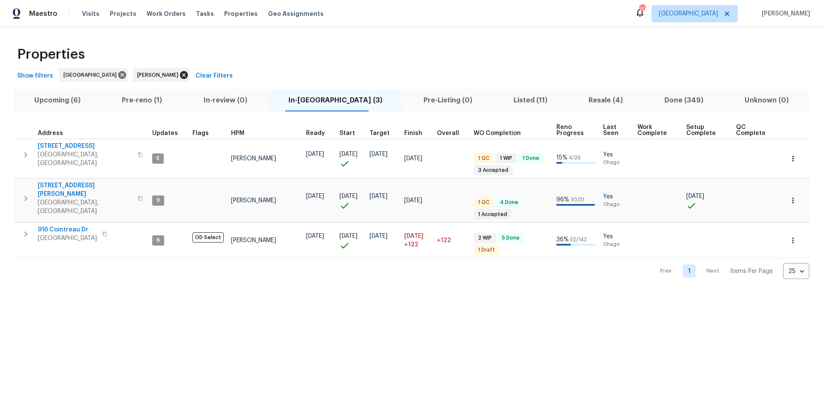 The height and width of the screenshot is (405, 823). What do you see at coordinates (67, 230) in the screenshot?
I see `span: 916 Cointreau Dr` at bounding box center [67, 230].